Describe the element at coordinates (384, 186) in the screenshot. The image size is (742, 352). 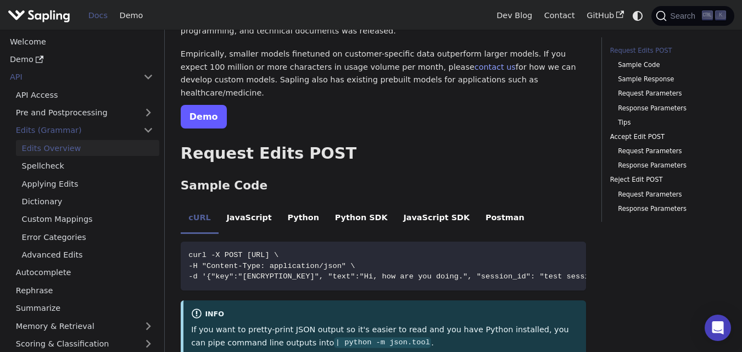
I see `h3: Sample Code` at that location.